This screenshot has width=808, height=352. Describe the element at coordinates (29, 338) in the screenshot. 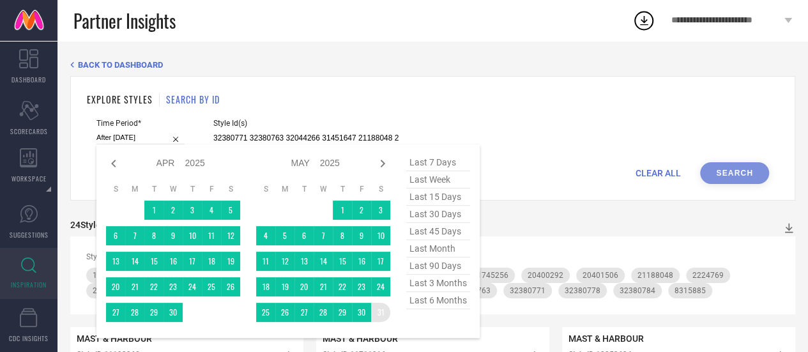

I see `span: CDC INSIGHTS` at that location.